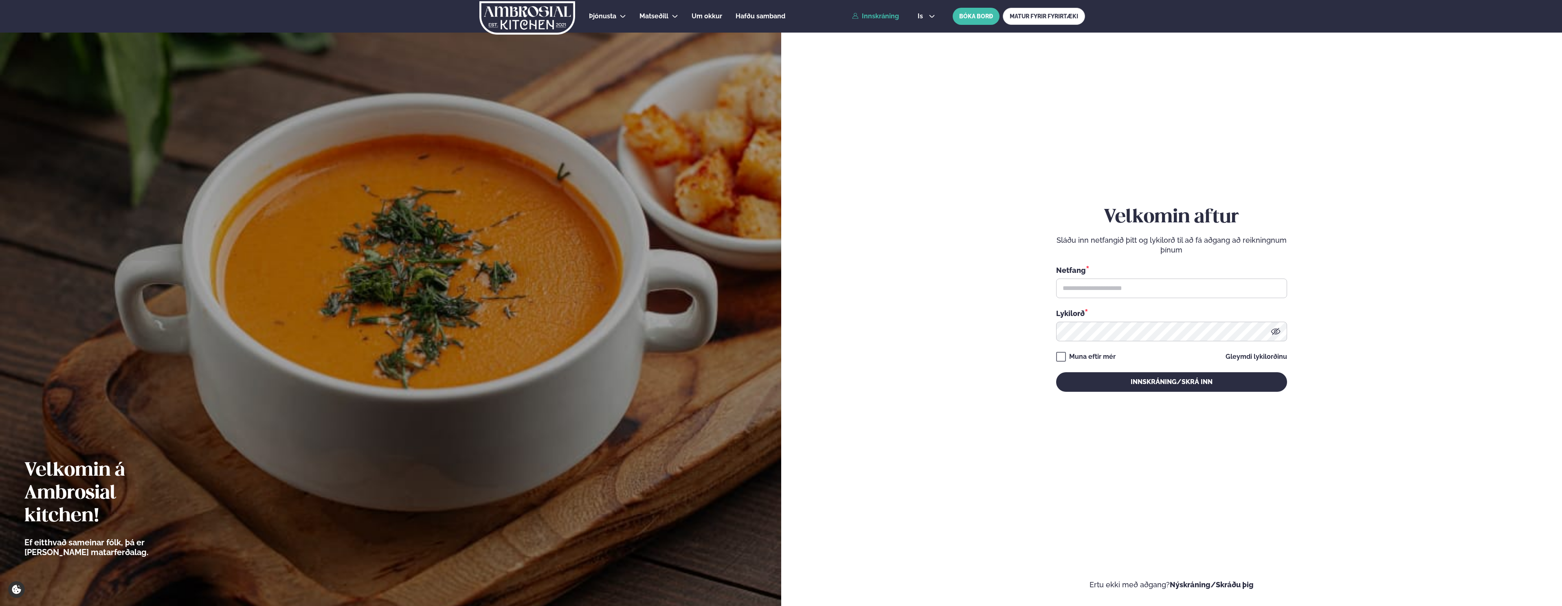 Image resolution: width=1562 pixels, height=606 pixels. What do you see at coordinates (922, 16) in the screenshot?
I see `span: is` at bounding box center [922, 16].